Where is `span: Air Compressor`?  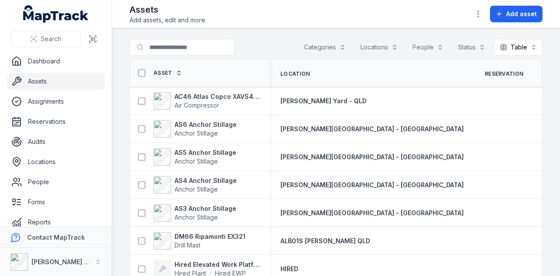
span: Air Compressor is located at coordinates (197, 105).